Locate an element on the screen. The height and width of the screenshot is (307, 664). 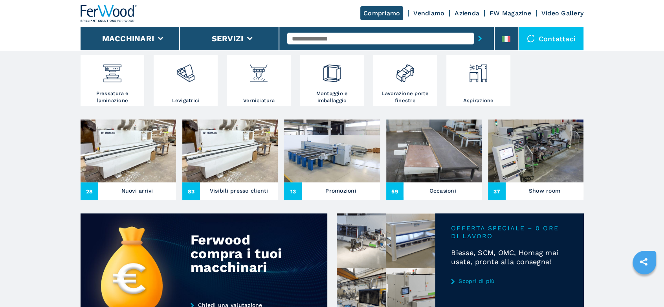
span: 59 is located at coordinates (395, 191).